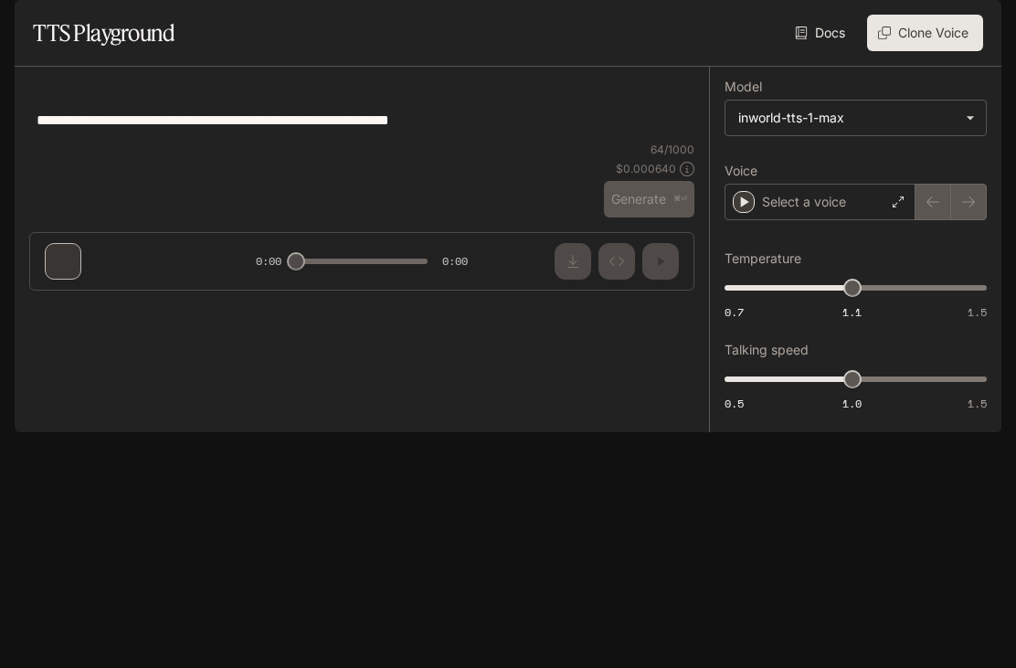  What do you see at coordinates (30, 26) in the screenshot?
I see `button: open drawer` at bounding box center [30, 26].